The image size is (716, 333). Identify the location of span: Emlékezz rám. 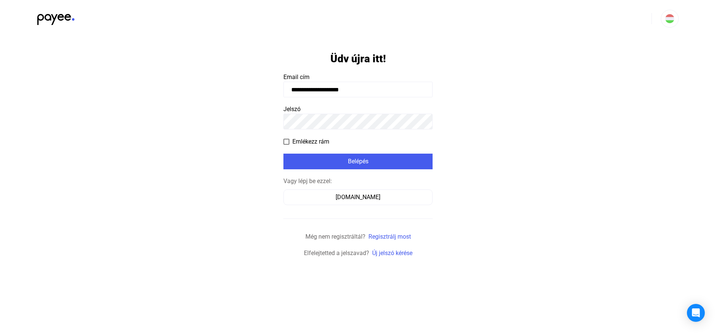
(311, 142).